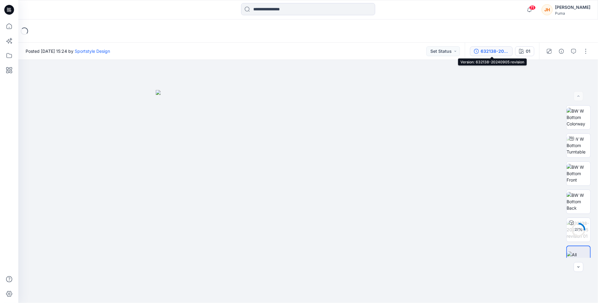 The width and height of the screenshot is (598, 303). What do you see at coordinates (579, 258) in the screenshot?
I see `img: All colorways` at bounding box center [579, 258].